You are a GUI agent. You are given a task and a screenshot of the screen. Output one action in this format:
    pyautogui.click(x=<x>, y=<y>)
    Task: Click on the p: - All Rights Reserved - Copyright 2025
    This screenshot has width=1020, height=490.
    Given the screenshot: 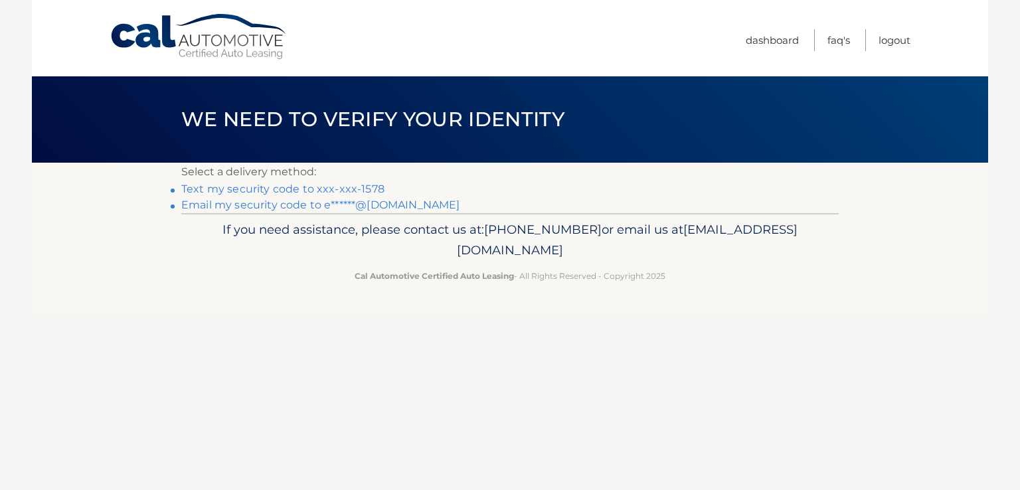 What is the action you would take?
    pyautogui.click(x=510, y=276)
    